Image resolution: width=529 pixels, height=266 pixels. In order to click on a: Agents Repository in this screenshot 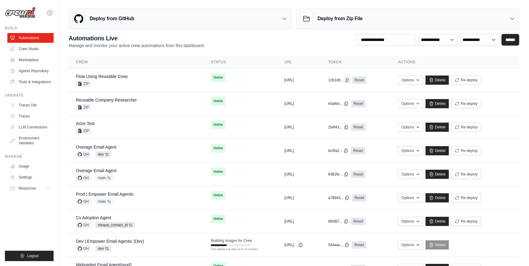, I will do `click(30, 71)`.